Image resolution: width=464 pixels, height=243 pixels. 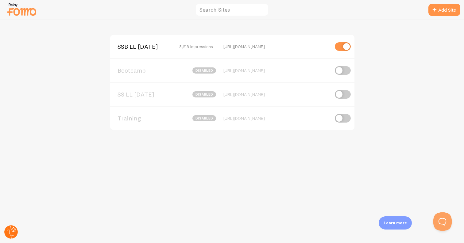 What do you see at coordinates (142, 71) in the screenshot?
I see `span: Bootcamp` at bounding box center [142, 71].